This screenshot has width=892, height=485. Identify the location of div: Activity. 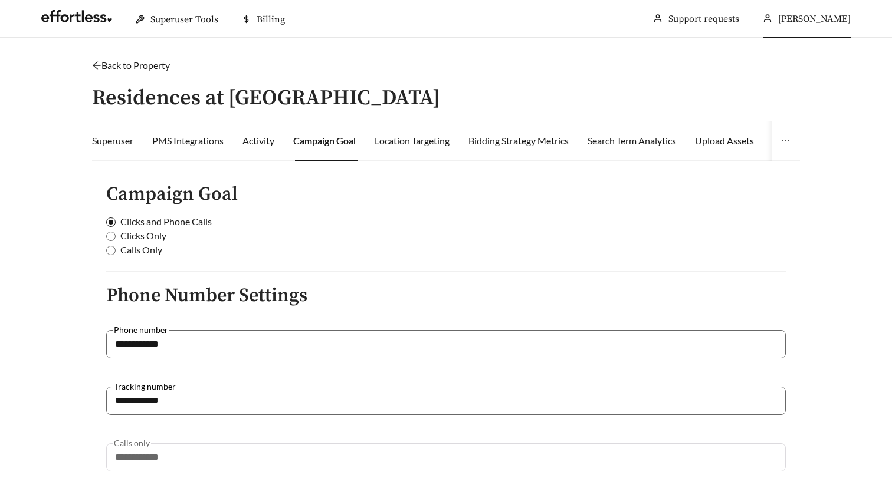
(258, 141).